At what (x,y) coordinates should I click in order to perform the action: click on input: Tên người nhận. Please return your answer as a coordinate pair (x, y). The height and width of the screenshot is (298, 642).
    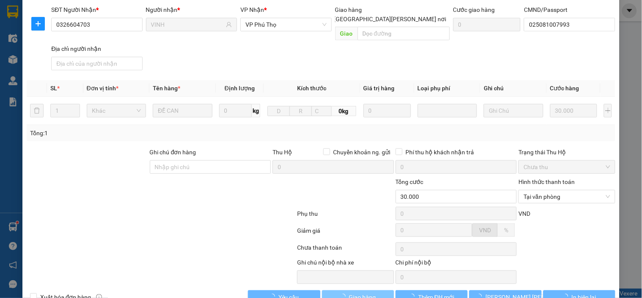
    Looking at the image, I should click on (187, 25).